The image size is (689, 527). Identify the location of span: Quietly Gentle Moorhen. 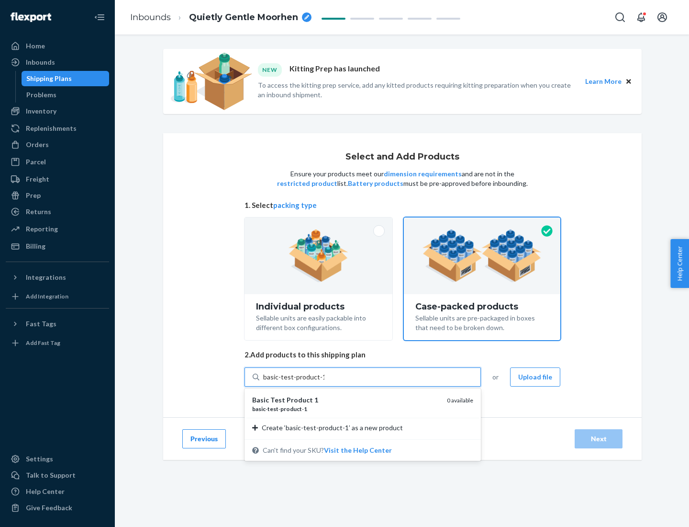
(244, 18).